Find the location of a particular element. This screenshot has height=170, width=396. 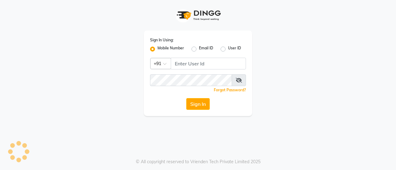

label: Mobile Number is located at coordinates (171, 49).